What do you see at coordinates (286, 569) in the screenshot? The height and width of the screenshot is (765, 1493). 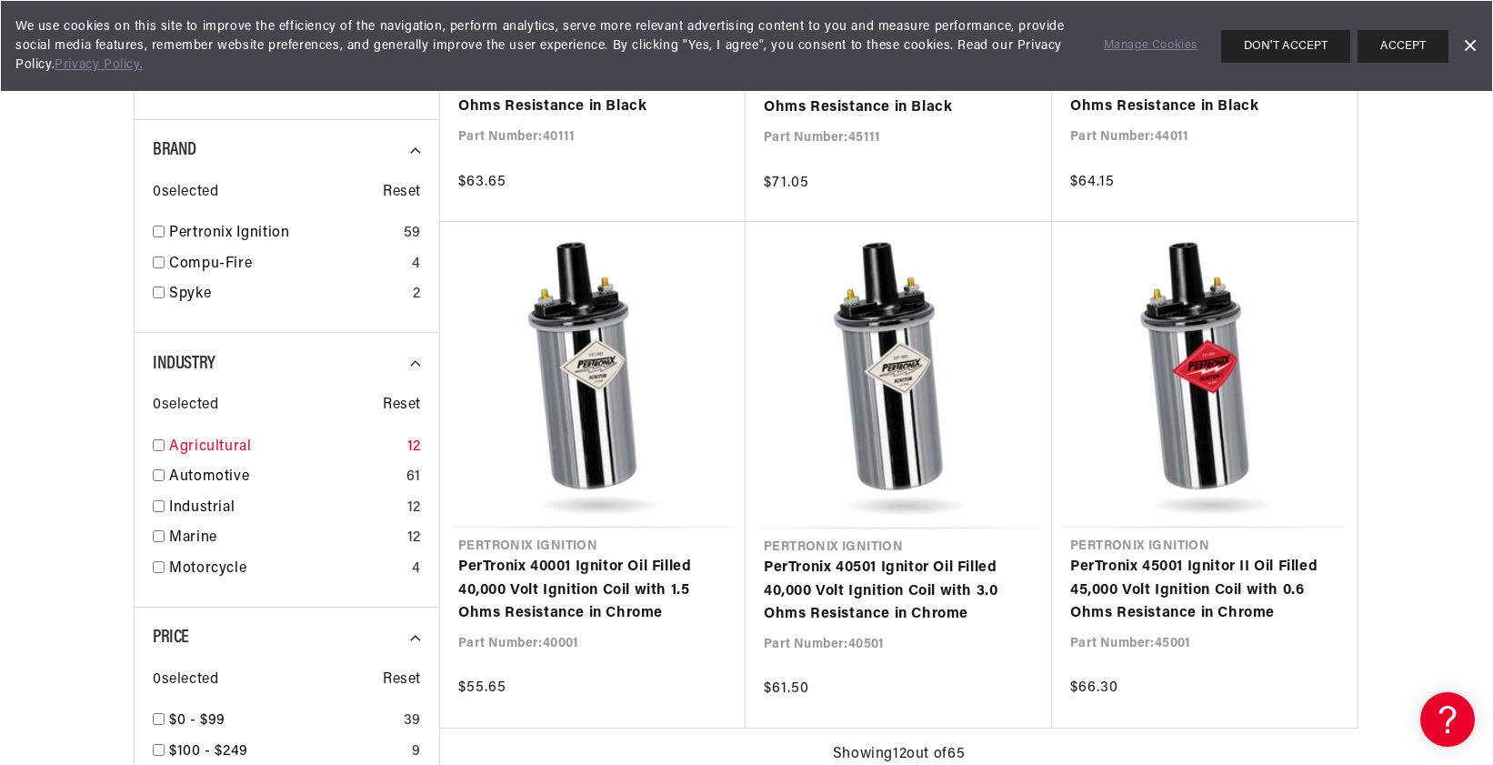 I see `a: Motorcycle` at bounding box center [286, 569].